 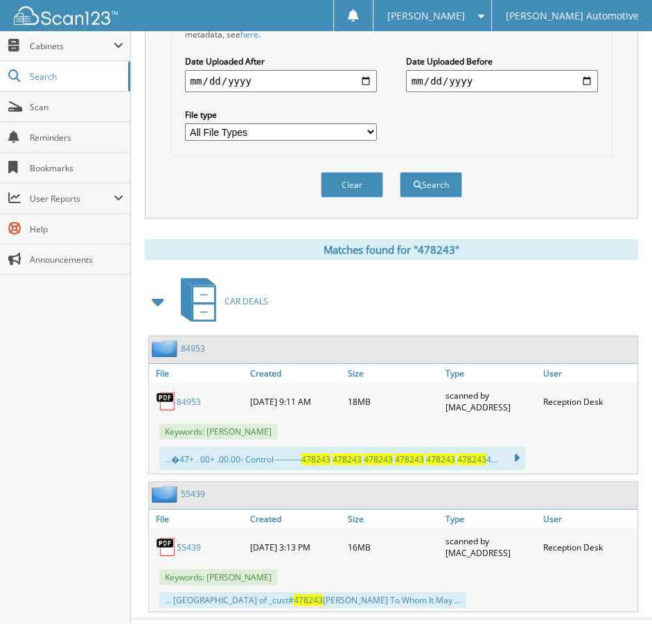 What do you see at coordinates (76, 76) in the screenshot?
I see `span: Search` at bounding box center [76, 76].